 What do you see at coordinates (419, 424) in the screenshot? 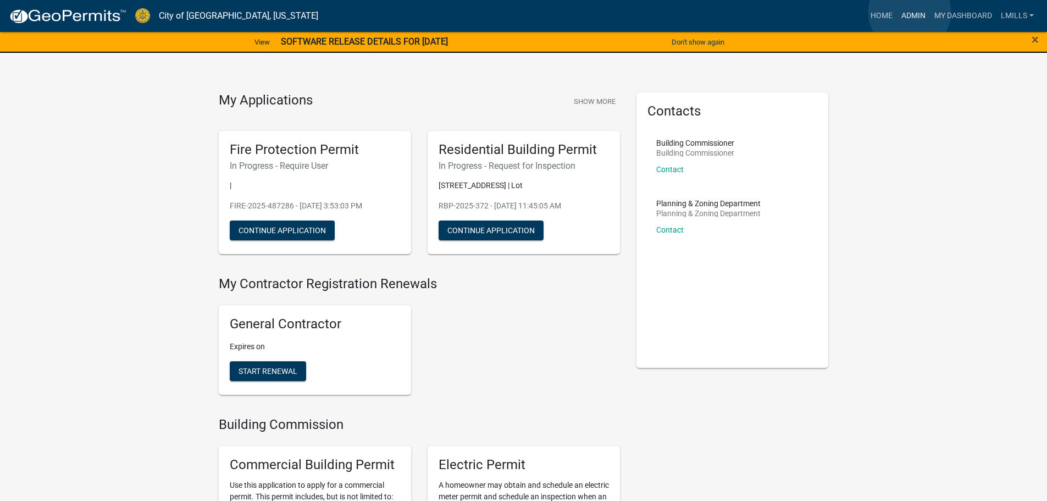
I see `h4: Building Commission` at bounding box center [419, 424].